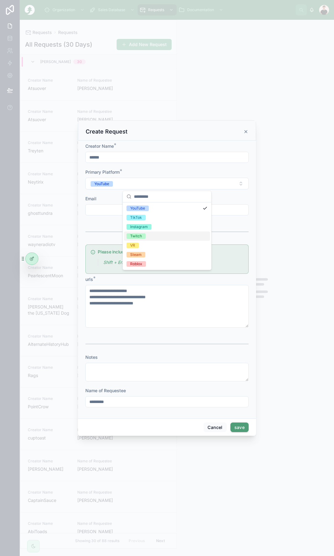 This screenshot has height=556, width=334. Describe the element at coordinates (136, 255) in the screenshot. I see `div: Steam` at that location.